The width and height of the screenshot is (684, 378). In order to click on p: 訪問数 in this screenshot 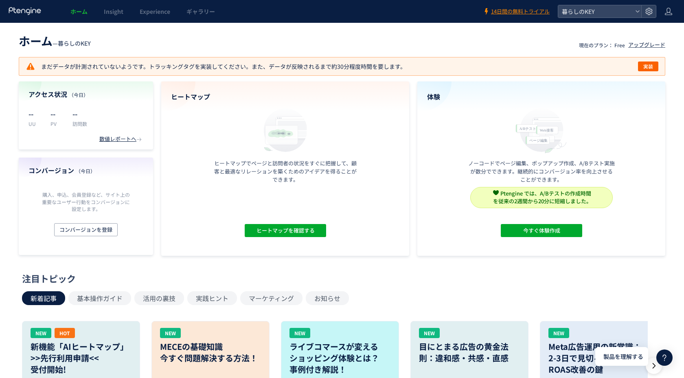, I will do `click(80, 123)`.